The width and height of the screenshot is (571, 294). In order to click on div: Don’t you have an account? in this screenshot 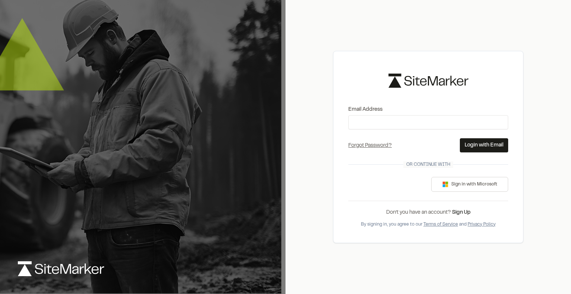, I will do `click(429, 213)`.